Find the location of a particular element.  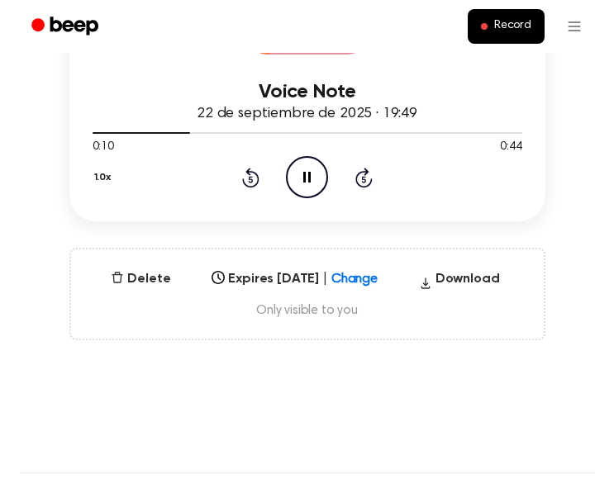

button: Download is located at coordinates (459, 282).